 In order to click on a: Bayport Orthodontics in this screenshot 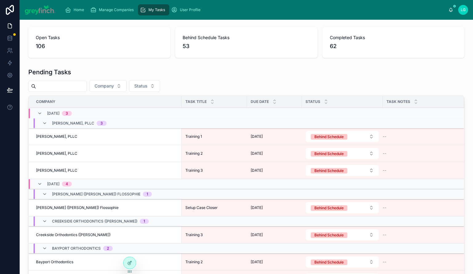, I will do `click(107, 262)`.